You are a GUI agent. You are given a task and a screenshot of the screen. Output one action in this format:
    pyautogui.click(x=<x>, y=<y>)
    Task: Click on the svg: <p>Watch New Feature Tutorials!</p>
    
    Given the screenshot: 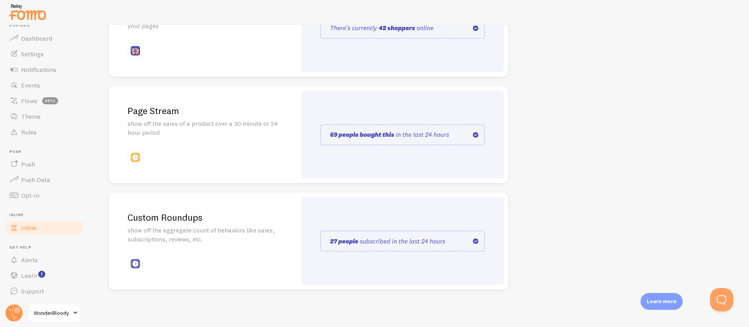 What is the action you would take?
    pyautogui.click(x=42, y=274)
    